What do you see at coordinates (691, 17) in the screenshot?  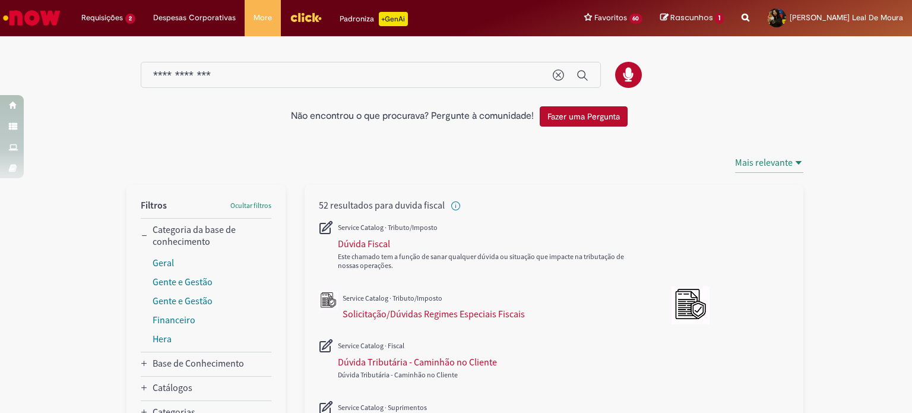 I see `span: Rascunhos` at bounding box center [691, 17].